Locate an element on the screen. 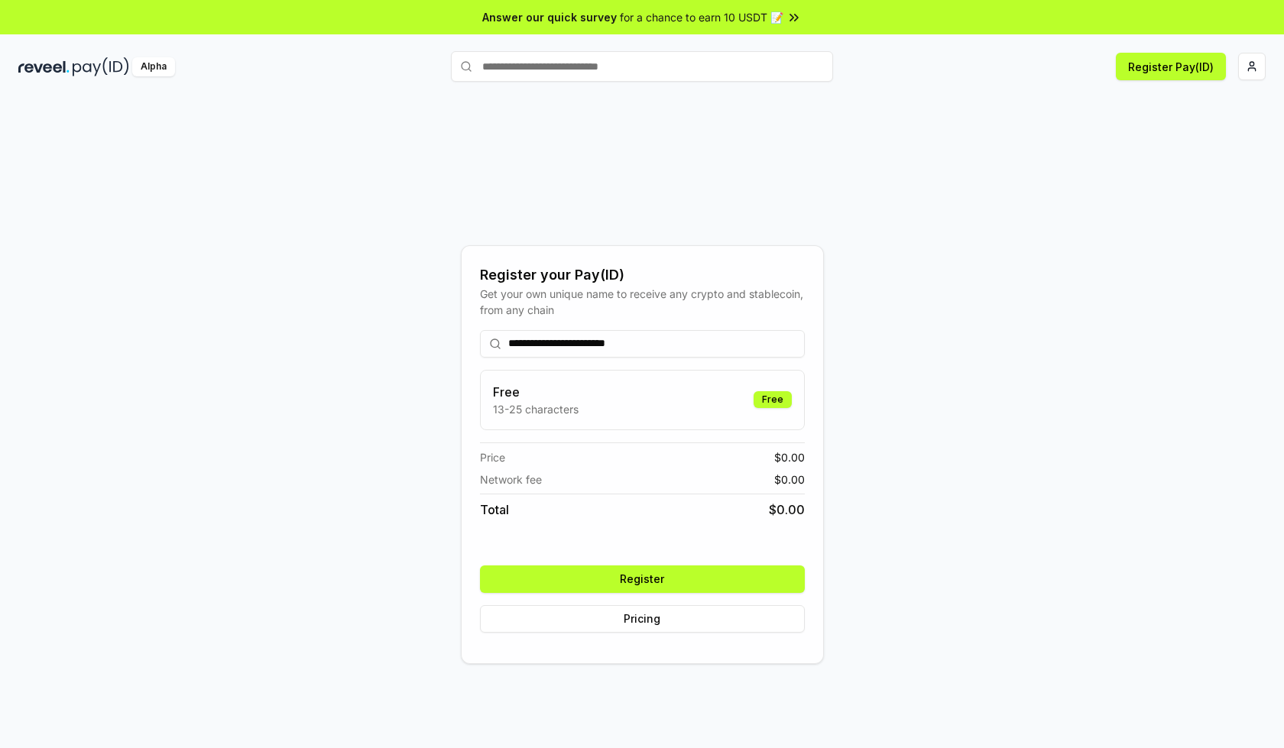  span: Price is located at coordinates (492, 457).